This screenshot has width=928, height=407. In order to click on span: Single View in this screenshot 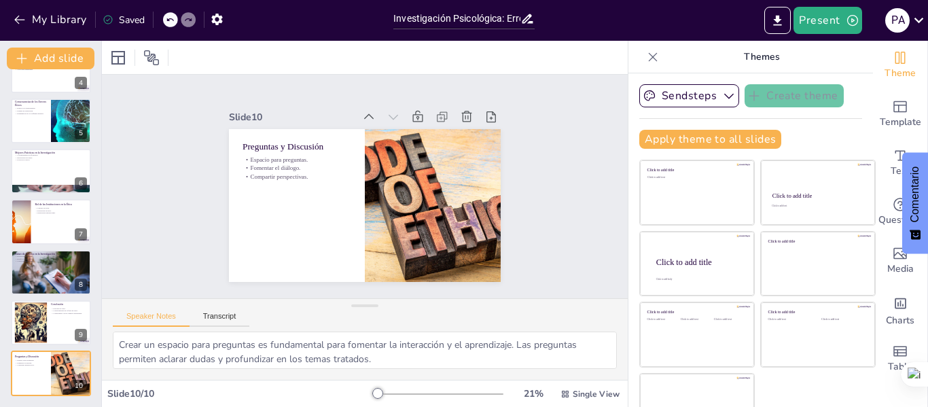, I will do `click(596, 394)`.